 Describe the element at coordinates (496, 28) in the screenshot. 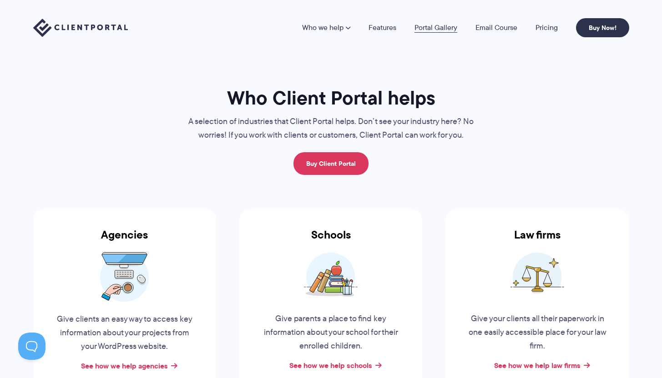

I see `a: Email Course` at that location.